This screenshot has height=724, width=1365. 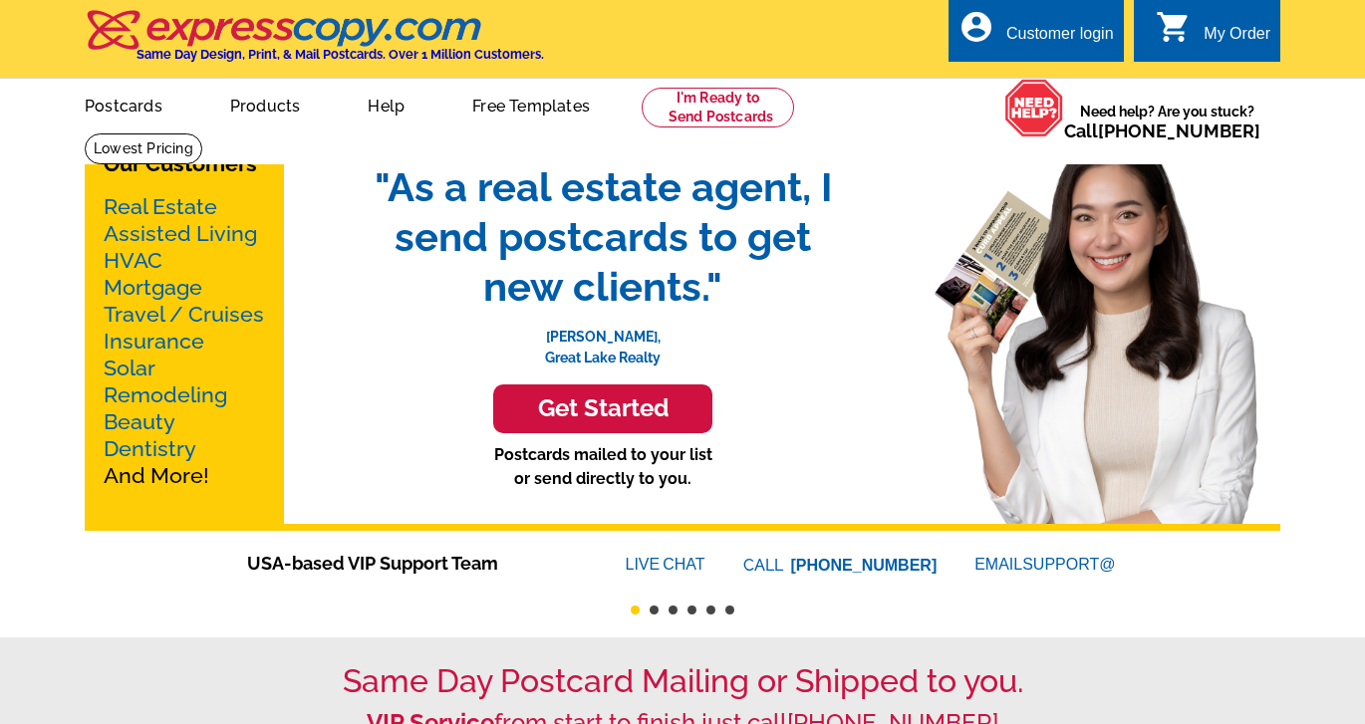 I want to click on a: Solar, so click(x=129, y=368).